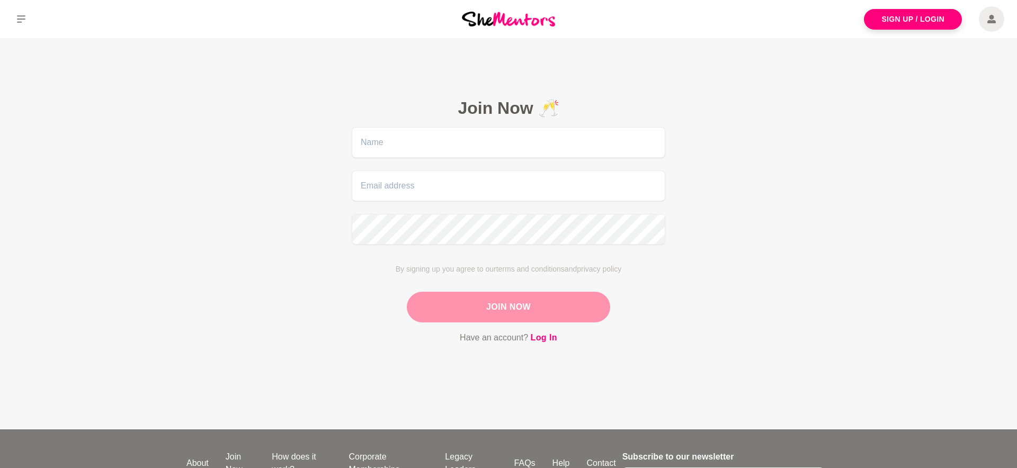 This screenshot has width=1017, height=468. What do you see at coordinates (723, 457) in the screenshot?
I see `h4: Subscribe to our newsletter` at bounding box center [723, 457].